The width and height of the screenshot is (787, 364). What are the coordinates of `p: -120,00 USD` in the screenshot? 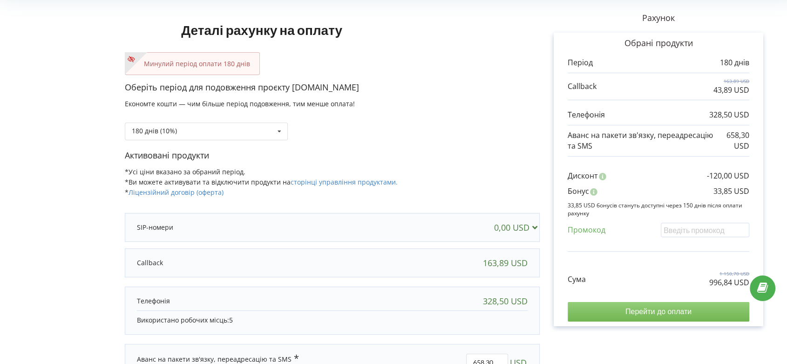 It's located at (728, 176).